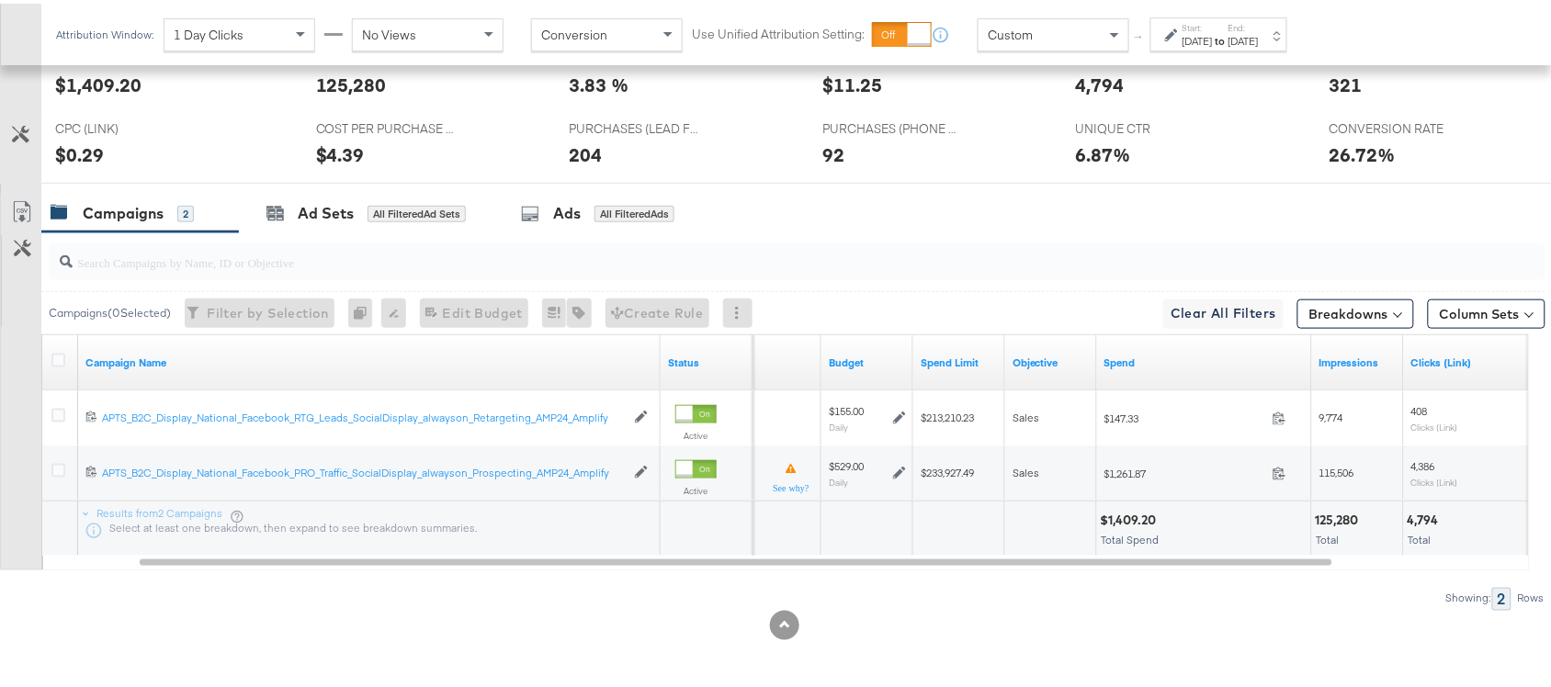  I want to click on div: $529.00, so click(846, 463).